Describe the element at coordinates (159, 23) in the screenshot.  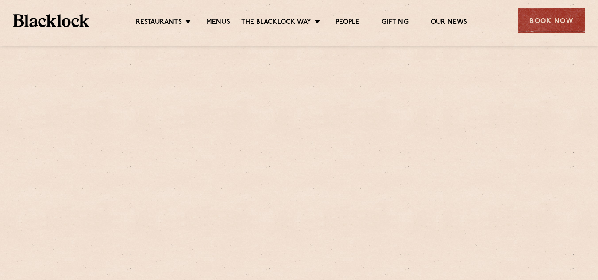
I see `a: Restaurants` at that location.